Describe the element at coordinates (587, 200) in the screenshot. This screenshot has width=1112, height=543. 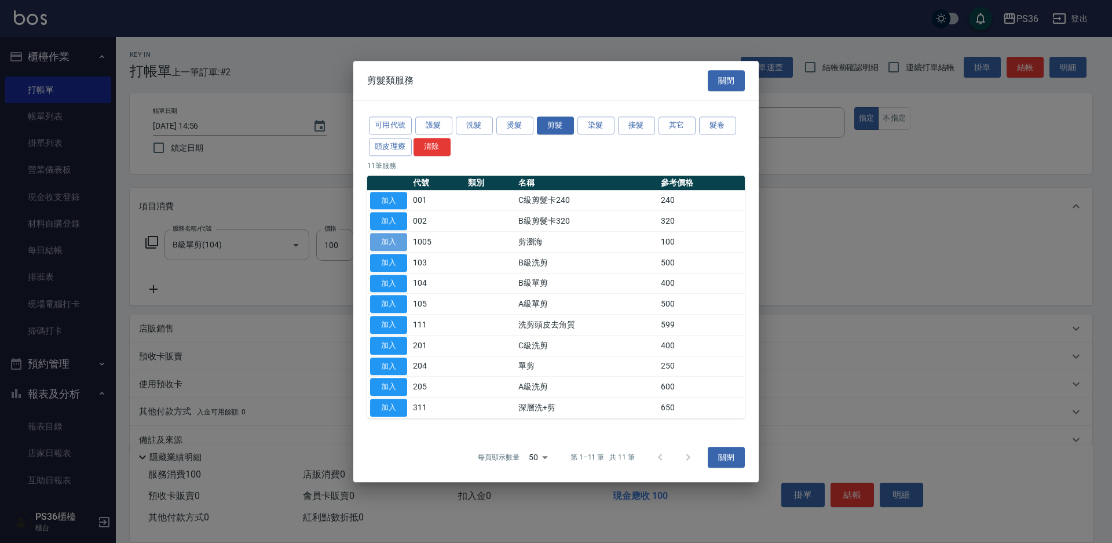
I see `td: C級剪髮卡240` at that location.